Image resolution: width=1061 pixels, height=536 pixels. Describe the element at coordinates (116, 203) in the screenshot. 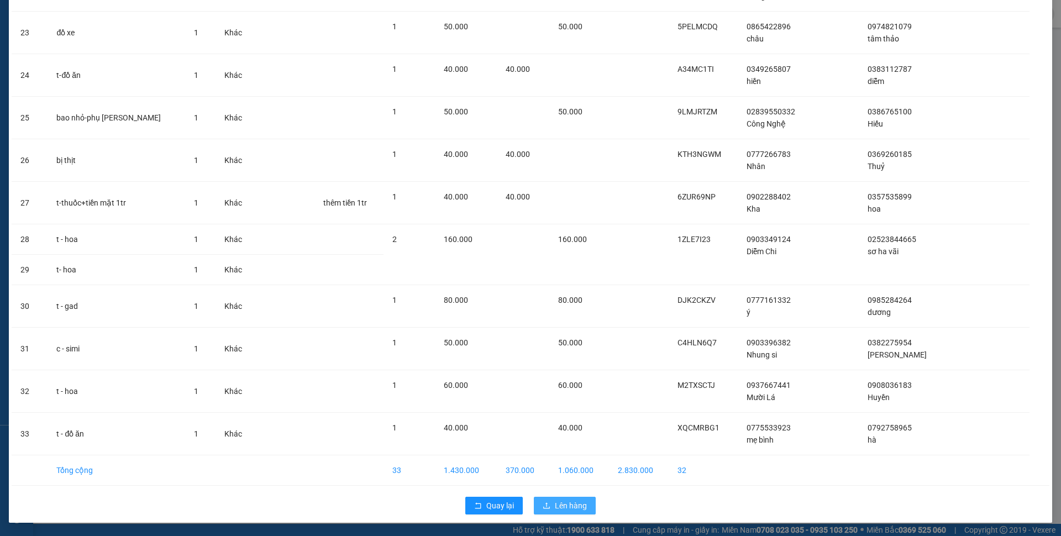

I see `td: t-thuốc+tiền mặt 1tr` at that location.